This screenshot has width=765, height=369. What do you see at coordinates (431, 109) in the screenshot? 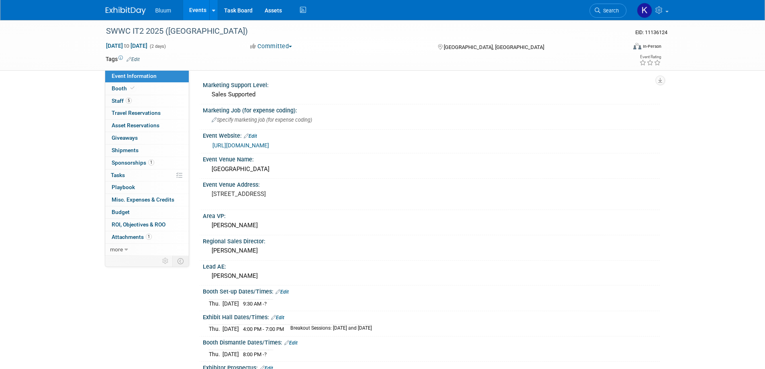
I see `div: Marketing Job (for expense coding):` at bounding box center [431, 109].